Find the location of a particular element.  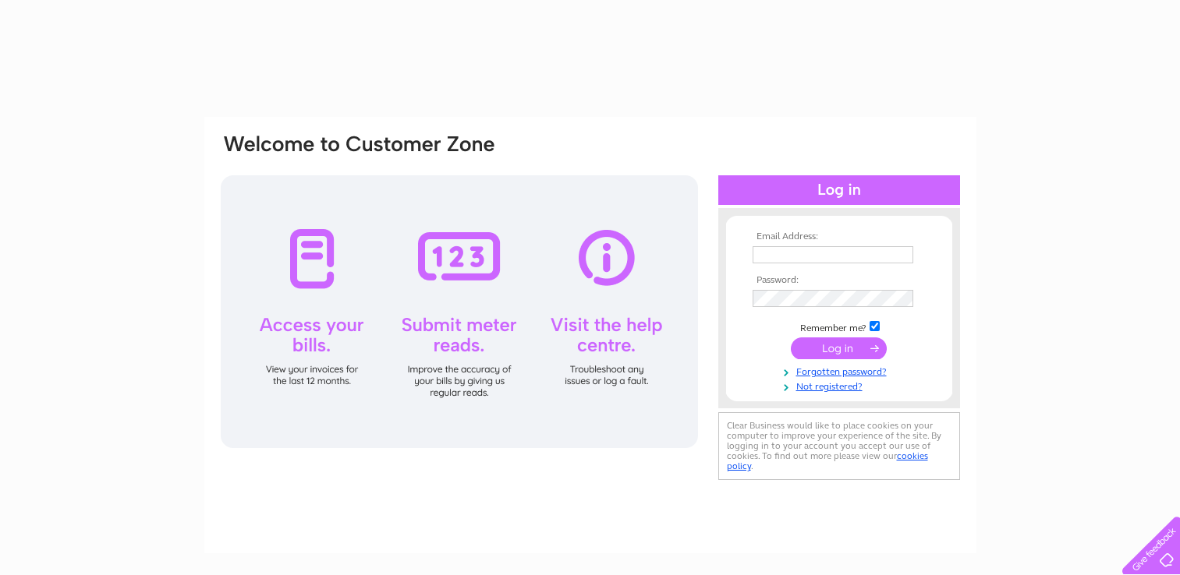

th: Password: is located at coordinates (839, 281).